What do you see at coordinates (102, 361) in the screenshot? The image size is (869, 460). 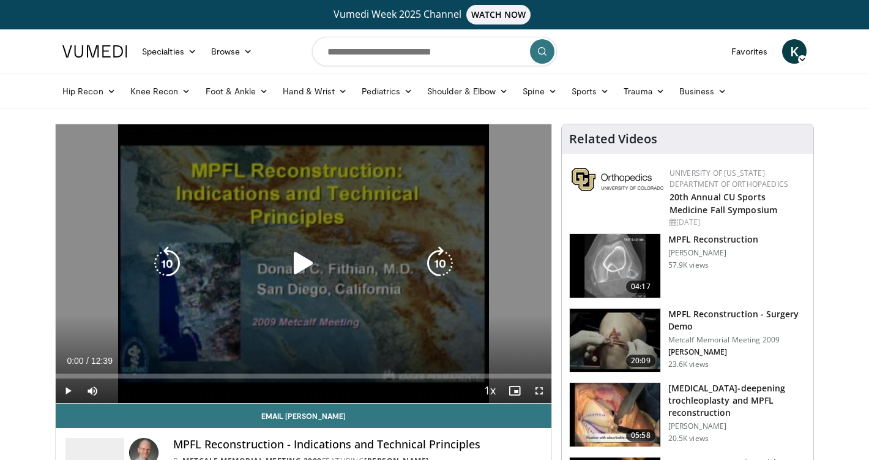 I see `span: 12:39` at bounding box center [102, 361].